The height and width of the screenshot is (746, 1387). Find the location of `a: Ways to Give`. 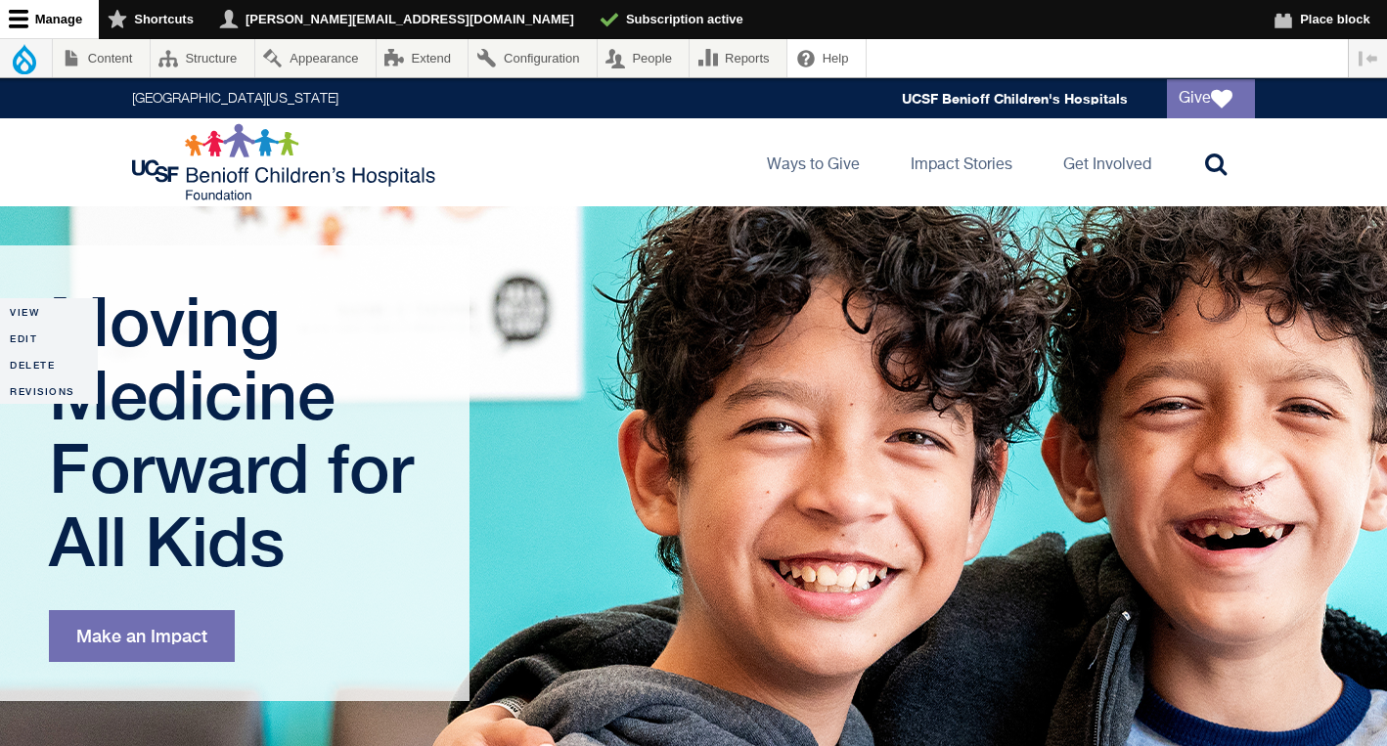

a: Ways to Give is located at coordinates (813, 162).